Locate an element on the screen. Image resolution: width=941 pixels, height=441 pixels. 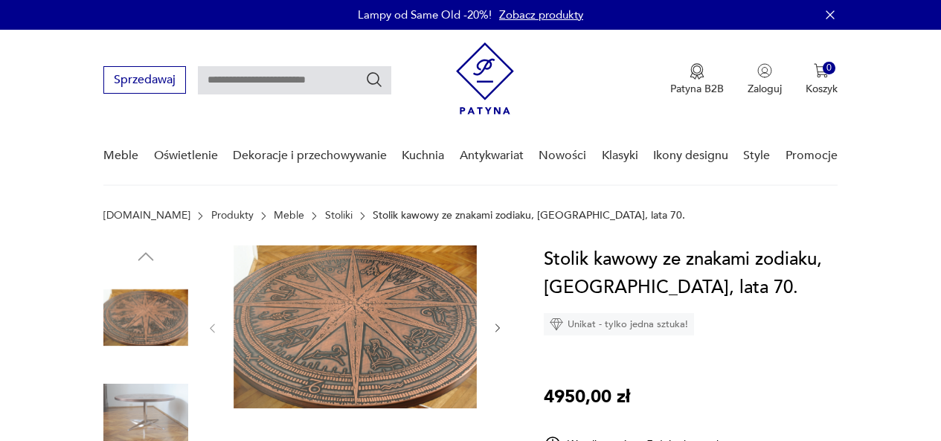
a: Dekoracje i przechowywanie is located at coordinates (309, 155).